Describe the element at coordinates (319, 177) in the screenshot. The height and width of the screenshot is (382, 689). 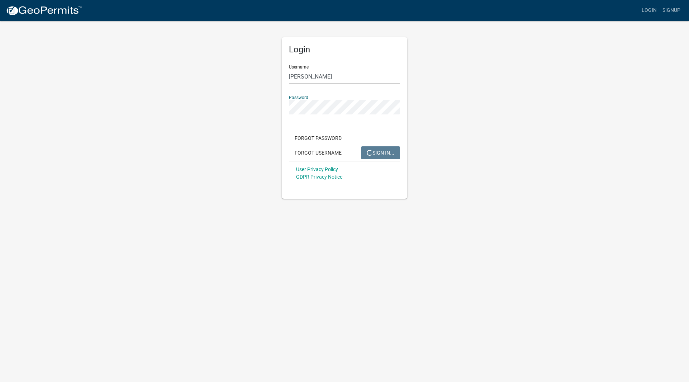
I see `a: GDPR Privacy Notice` at that location.